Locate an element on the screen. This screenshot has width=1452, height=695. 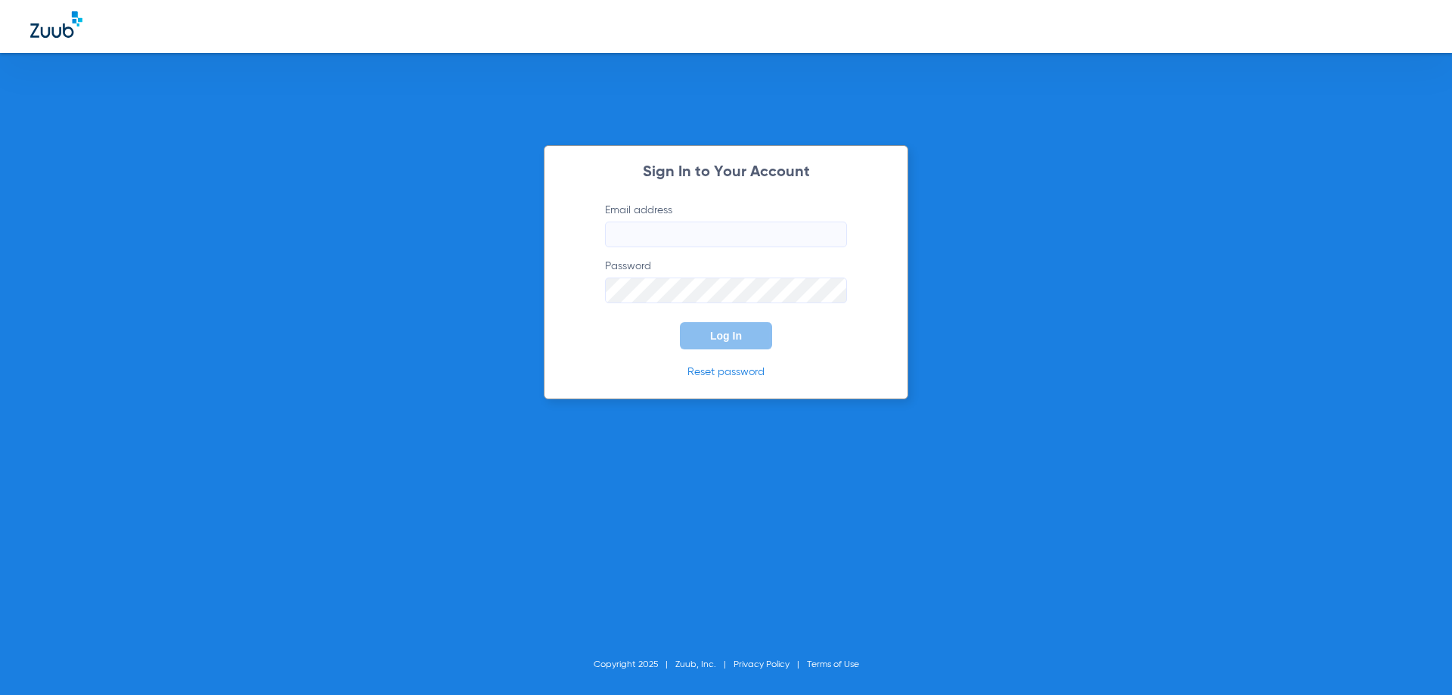
a: Reset password is located at coordinates (726, 372).